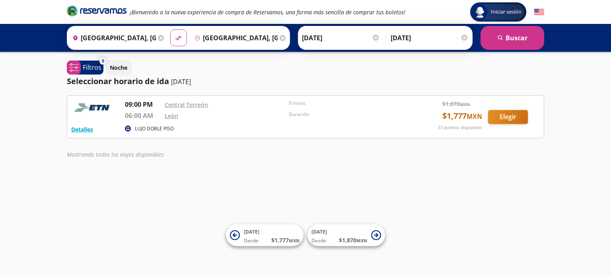  I want to click on p: 9 horas, so click(349, 103).